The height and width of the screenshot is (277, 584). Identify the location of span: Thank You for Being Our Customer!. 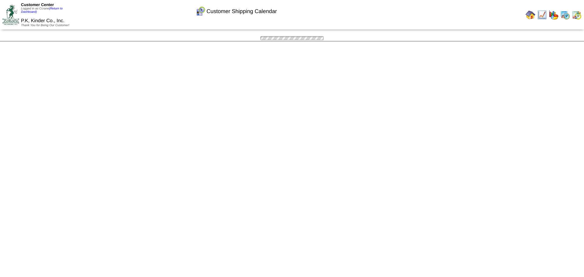
(45, 25).